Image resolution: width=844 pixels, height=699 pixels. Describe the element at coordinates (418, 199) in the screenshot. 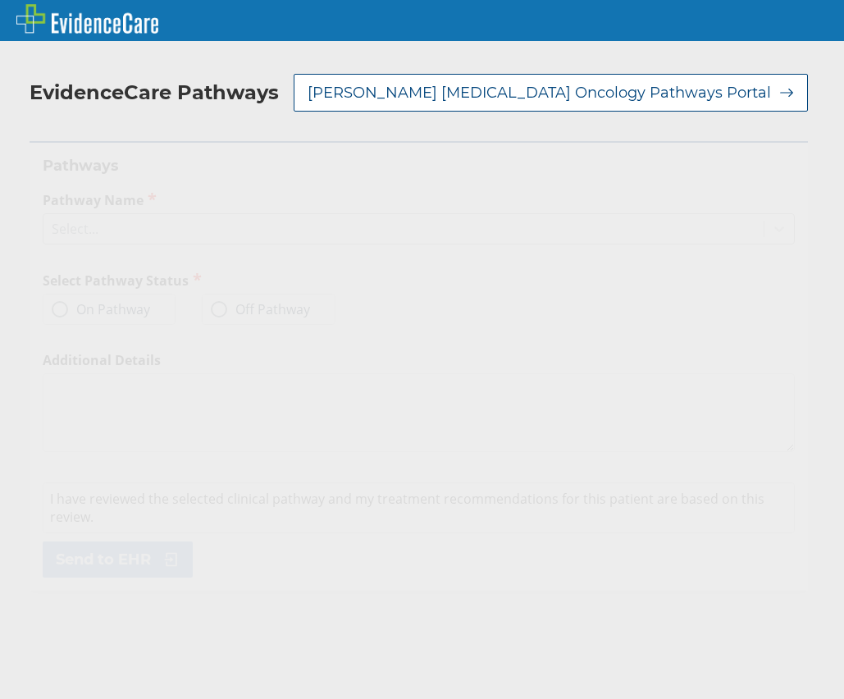

I see `label: Pathway Name` at that location.